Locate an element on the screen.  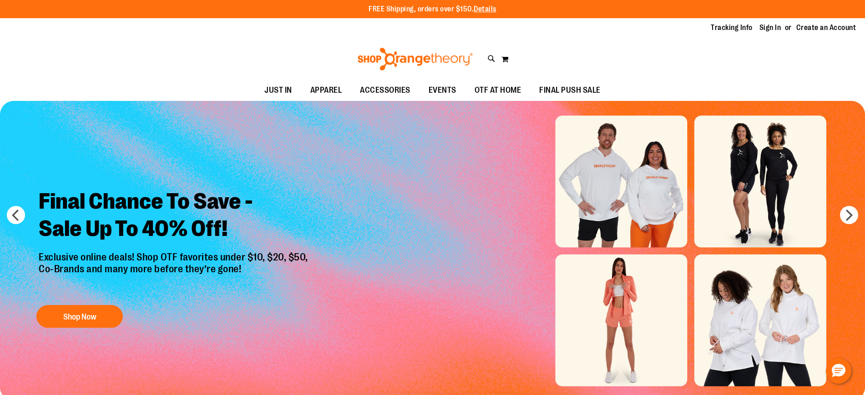
button: Shop Now is located at coordinates (80, 317).